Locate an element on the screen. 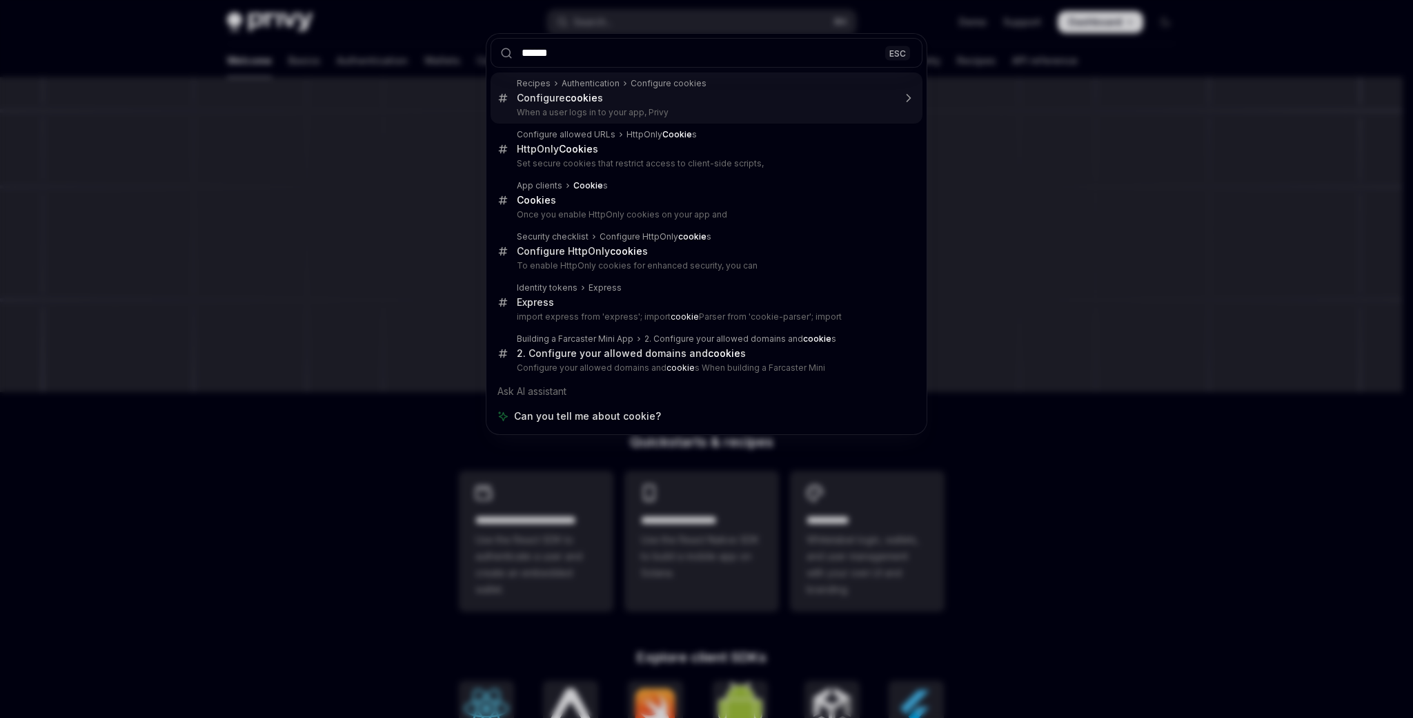  p: import express from 'express'; import Parser from 'cookie-parser'; import is located at coordinates (705, 317).